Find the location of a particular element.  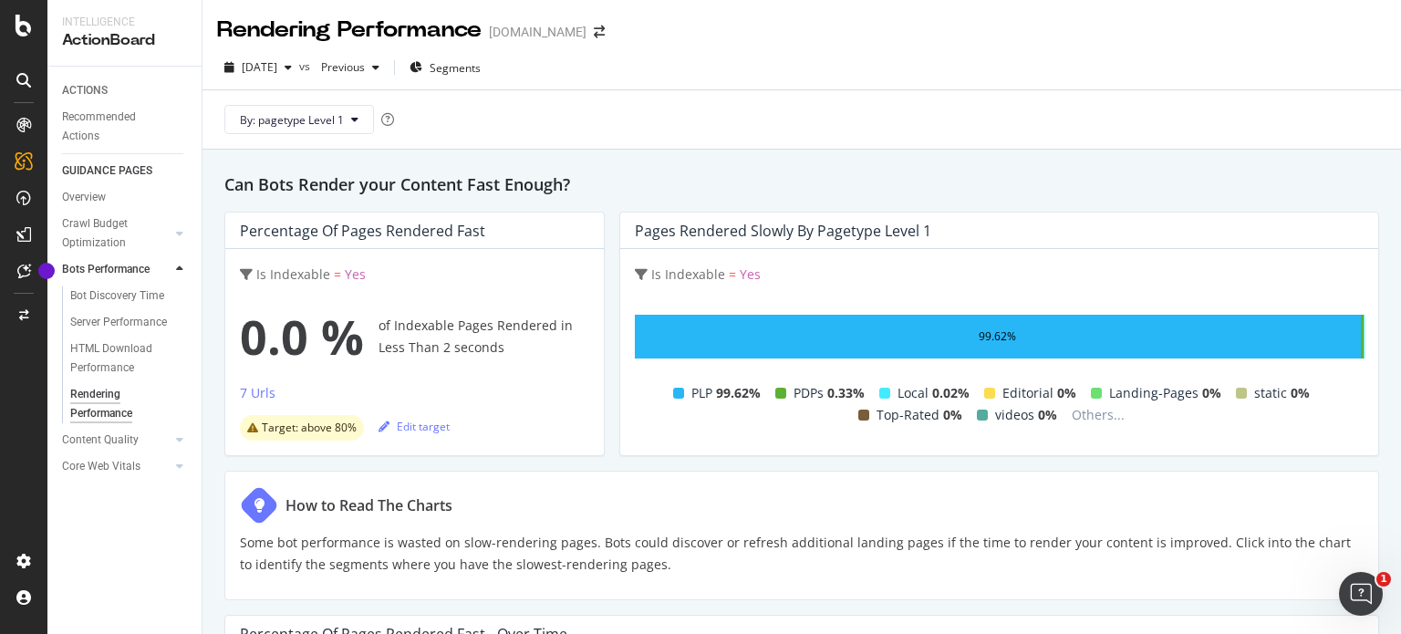

span: PLP is located at coordinates (702, 393).